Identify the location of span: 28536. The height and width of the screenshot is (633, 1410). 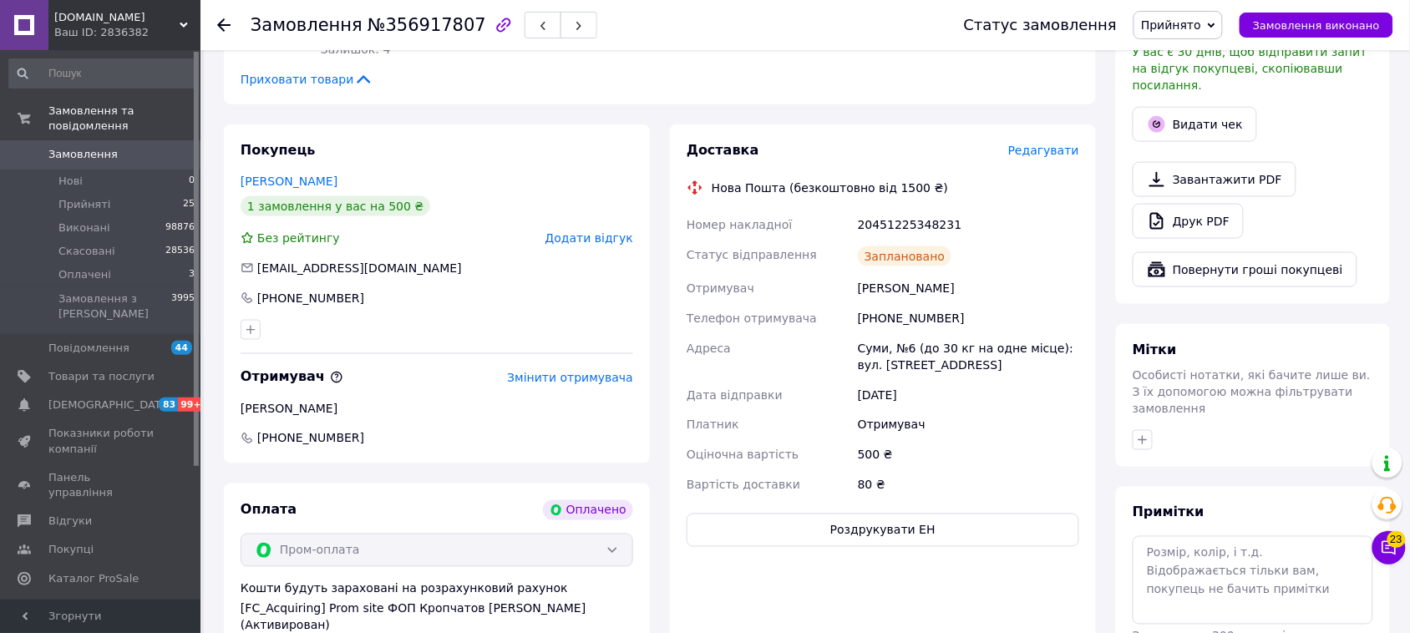
(180, 251).